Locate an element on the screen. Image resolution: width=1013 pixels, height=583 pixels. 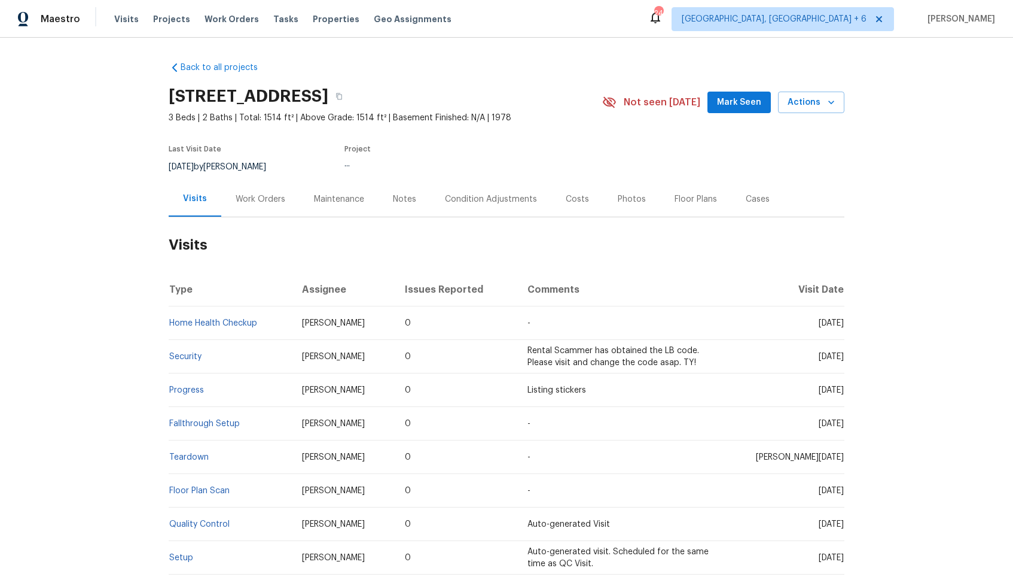
button: Copy Address is located at coordinates (339, 96).